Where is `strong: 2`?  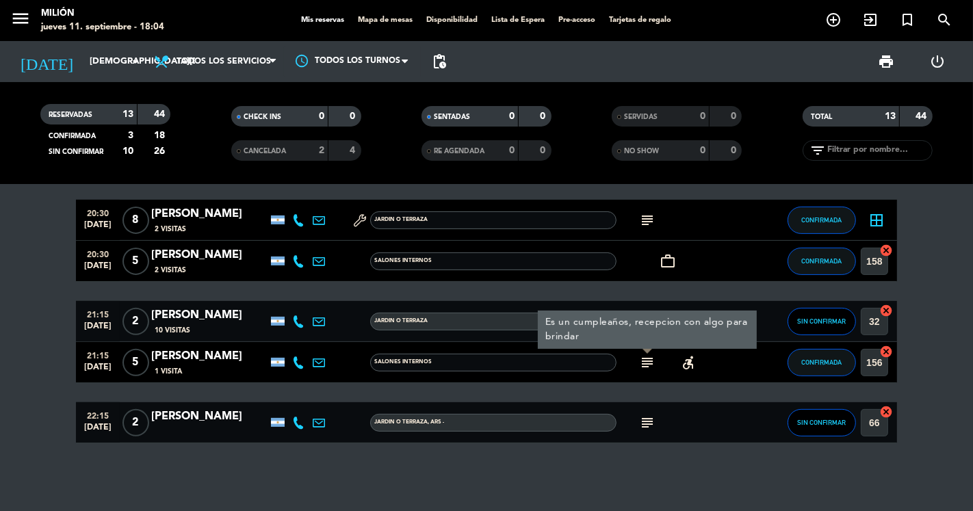
strong: 2 is located at coordinates (321, 150).